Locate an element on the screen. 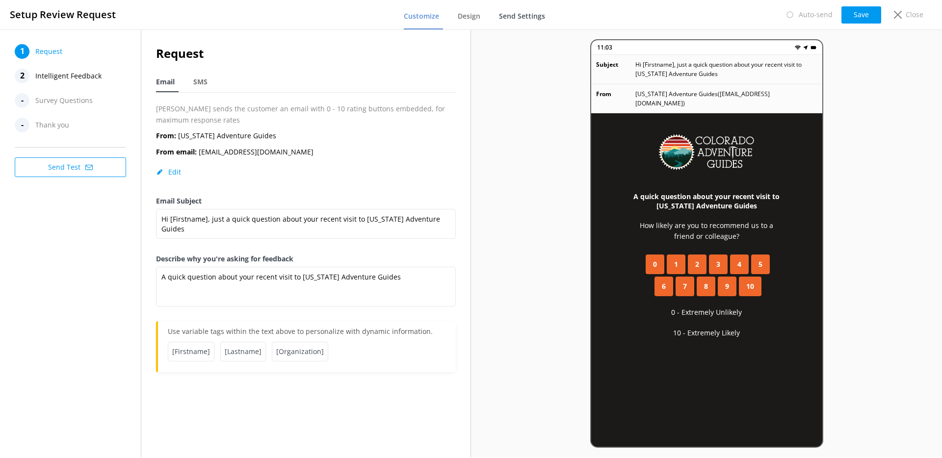 This screenshot has height=458, width=942. label: Email Subject is located at coordinates (306, 201).